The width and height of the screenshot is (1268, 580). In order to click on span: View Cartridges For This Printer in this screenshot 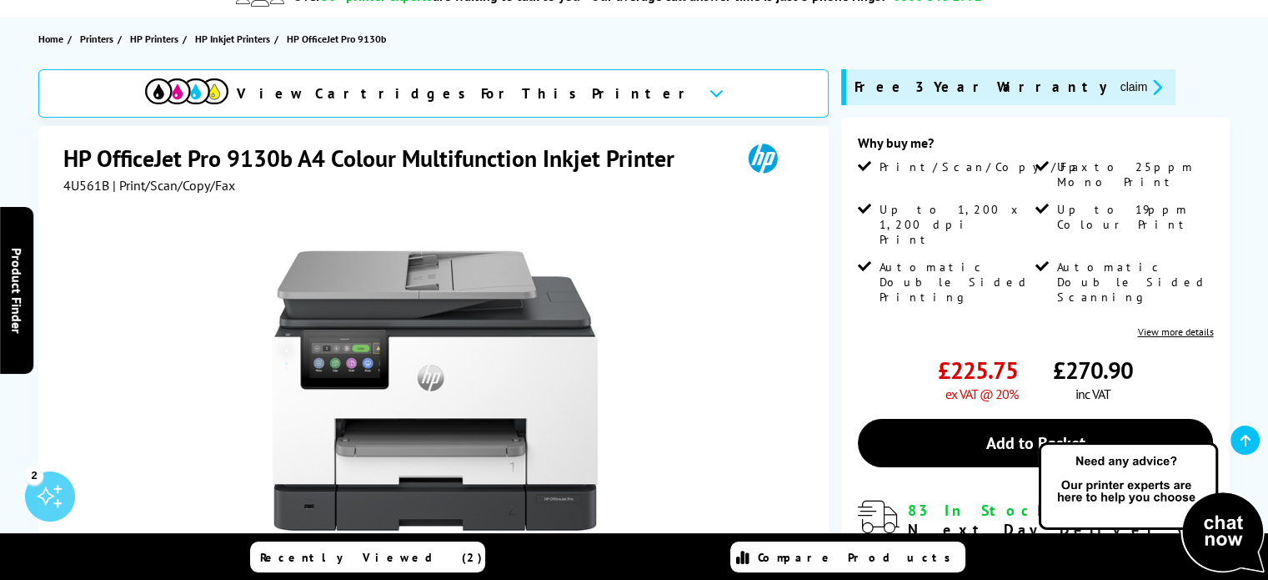, I will do `click(466, 93)`.